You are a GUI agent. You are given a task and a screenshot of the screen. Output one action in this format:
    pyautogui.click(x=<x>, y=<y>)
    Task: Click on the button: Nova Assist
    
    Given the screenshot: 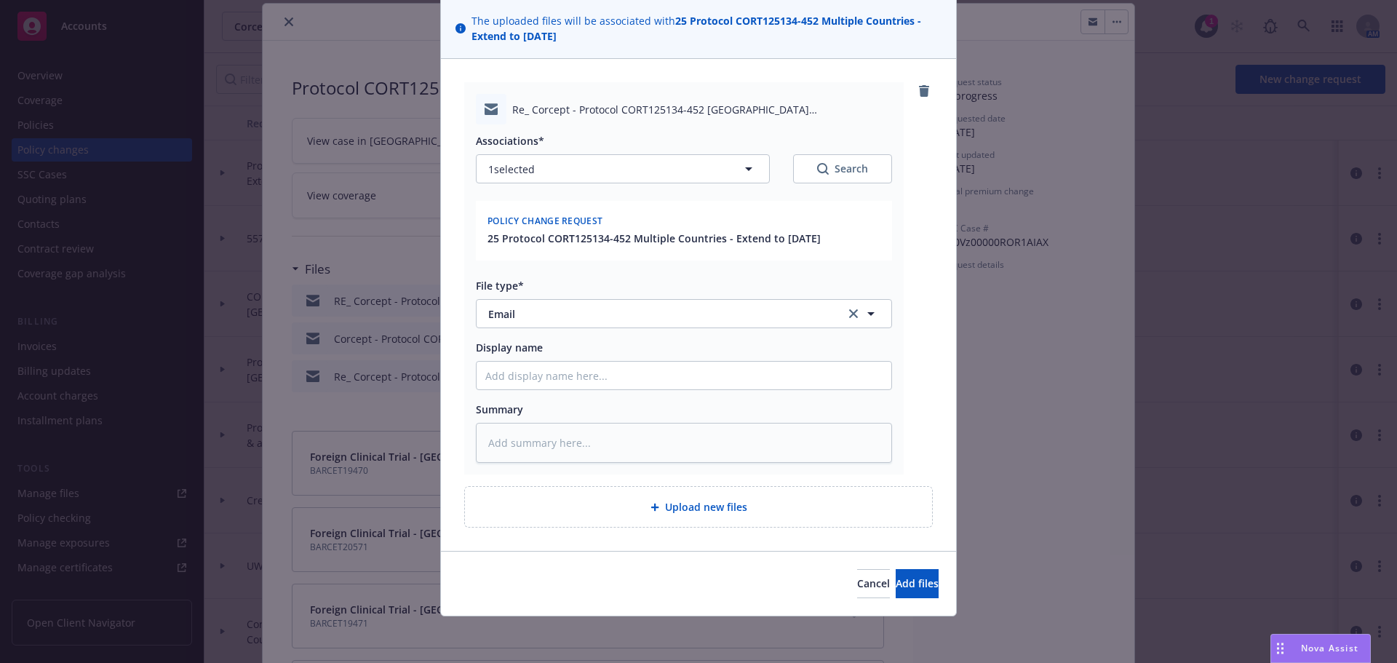 What is the action you would take?
    pyautogui.click(x=1320, y=648)
    